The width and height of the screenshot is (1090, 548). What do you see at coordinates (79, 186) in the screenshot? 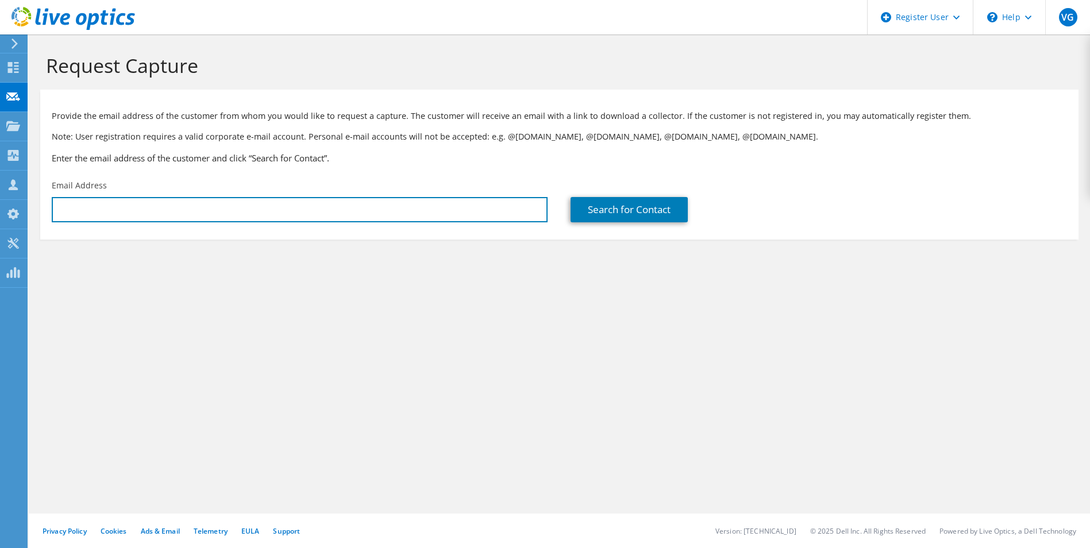
I see `label: Email Address` at bounding box center [79, 186].